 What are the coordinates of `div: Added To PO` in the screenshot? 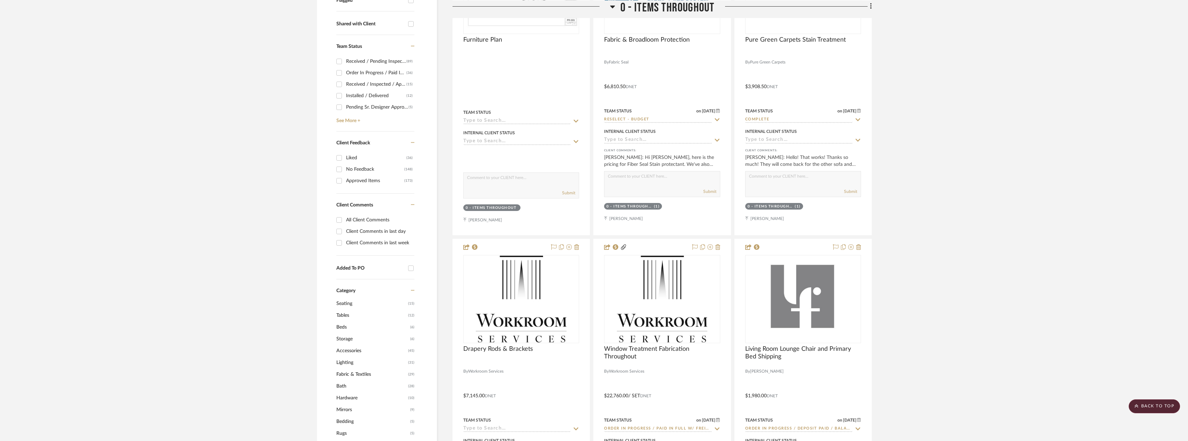 It's located at (370, 268).